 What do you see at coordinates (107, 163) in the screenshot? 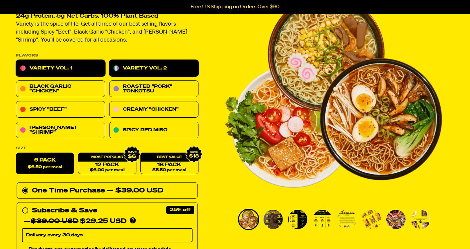
I see `a: 12 Pack$6.00 per meal` at bounding box center [107, 163].